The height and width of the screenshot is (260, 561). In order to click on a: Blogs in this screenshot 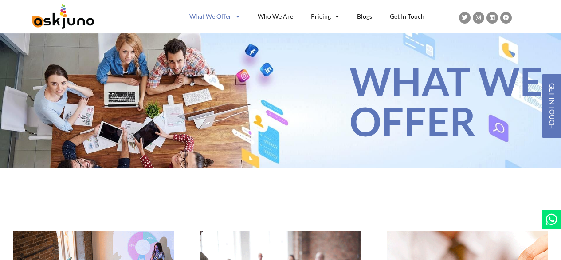, I will do `click(365, 16)`.